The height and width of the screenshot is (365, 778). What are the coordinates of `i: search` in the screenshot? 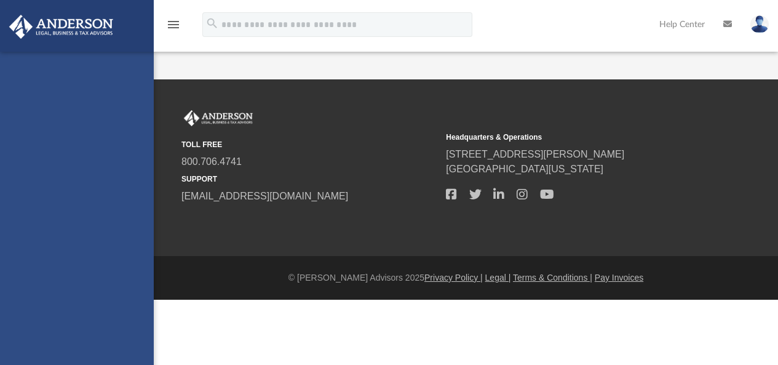 It's located at (212, 23).